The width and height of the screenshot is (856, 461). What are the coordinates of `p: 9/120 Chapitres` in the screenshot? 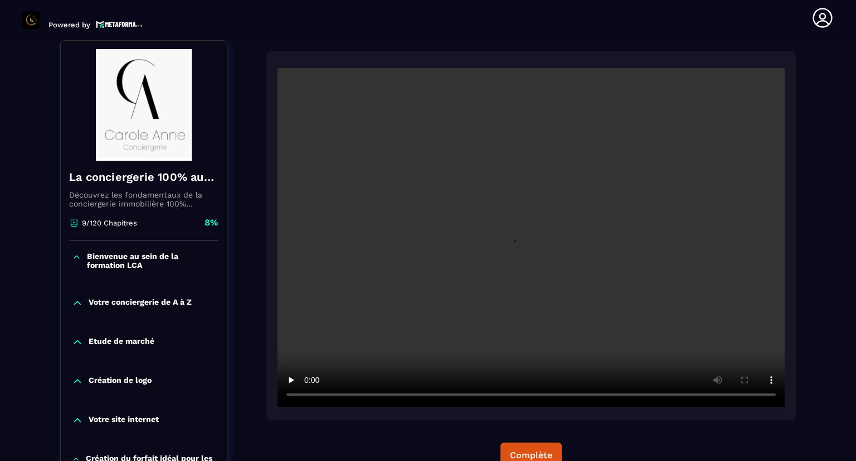 It's located at (109, 222).